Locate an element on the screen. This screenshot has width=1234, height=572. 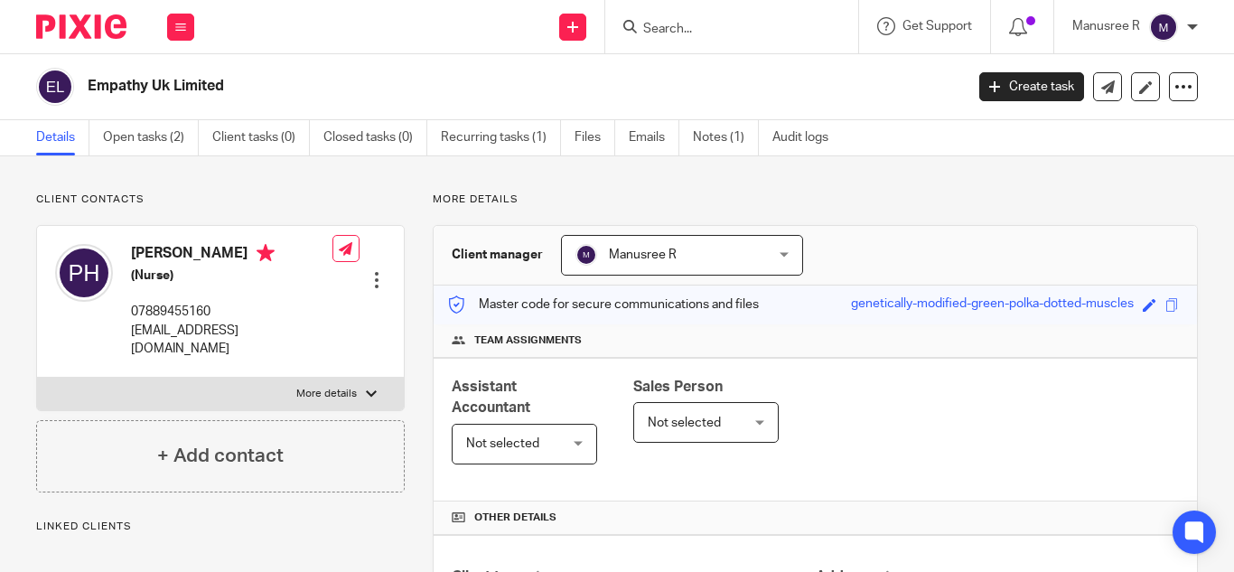
a: Details is located at coordinates (62, 137).